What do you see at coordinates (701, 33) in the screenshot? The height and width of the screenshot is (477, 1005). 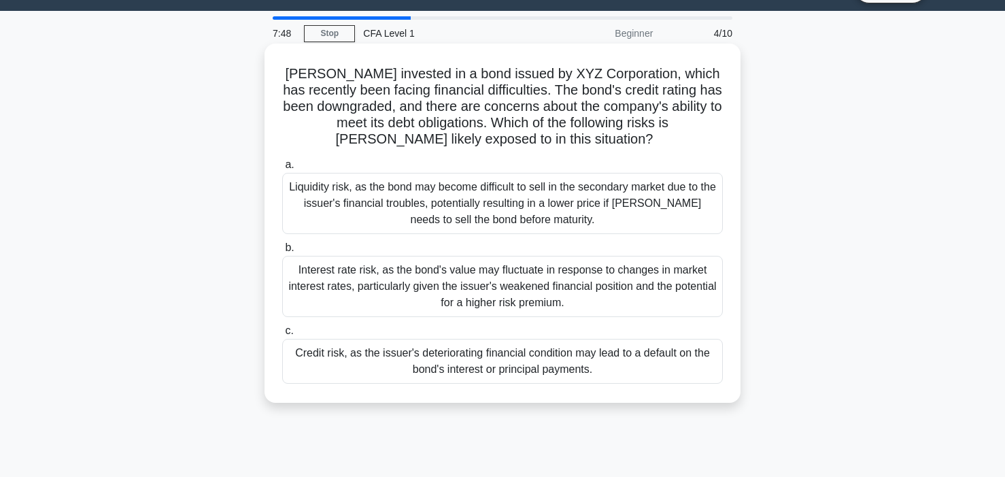 I see `div: 4/10` at bounding box center [701, 33].